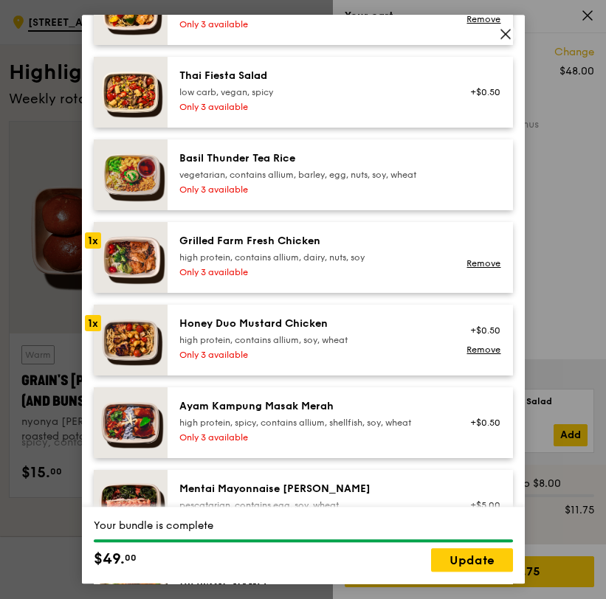  Describe the element at coordinates (311, 241) in the screenshot. I see `div: Grilled Farm Fresh Chicken` at that location.